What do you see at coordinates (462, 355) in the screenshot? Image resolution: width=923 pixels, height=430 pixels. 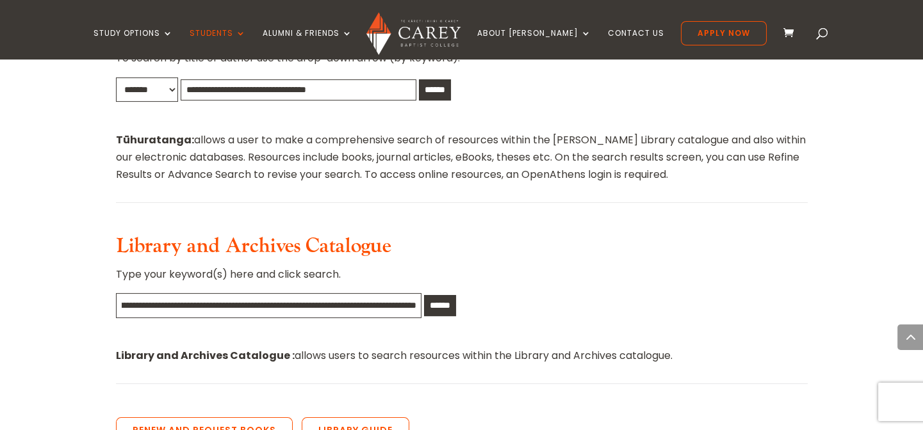 I see `p: allows users to search resources within the Library and Archives catalogue.` at bounding box center [462, 355].